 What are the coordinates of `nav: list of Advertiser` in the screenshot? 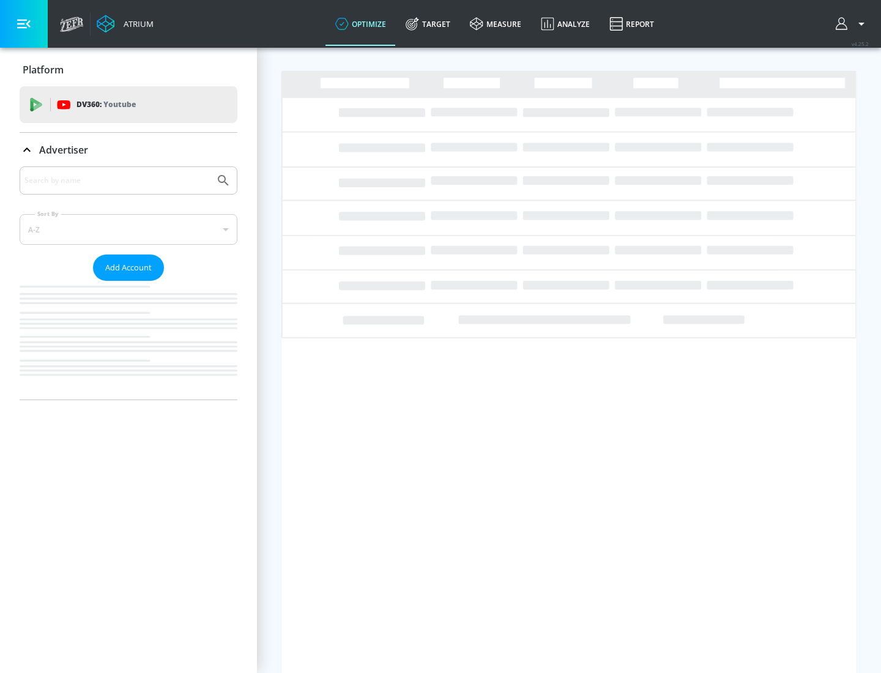 It's located at (128, 340).